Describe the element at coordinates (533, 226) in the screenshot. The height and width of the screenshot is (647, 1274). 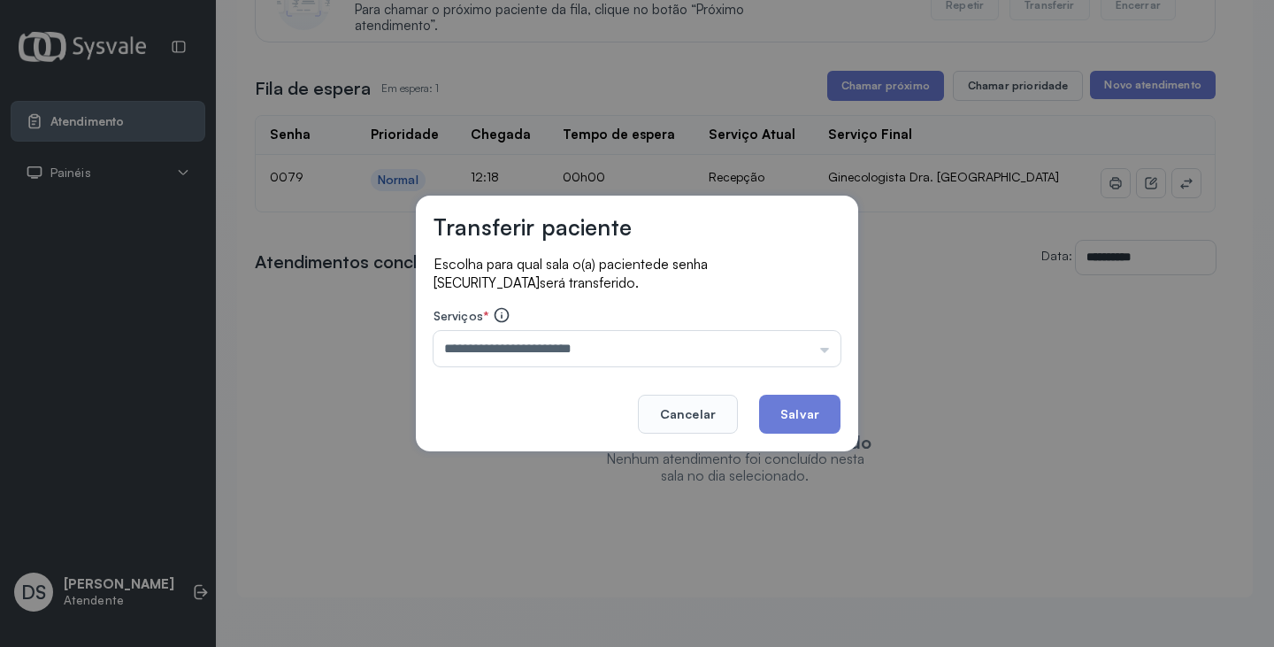
I see `h3: Transferir paciente` at that location.